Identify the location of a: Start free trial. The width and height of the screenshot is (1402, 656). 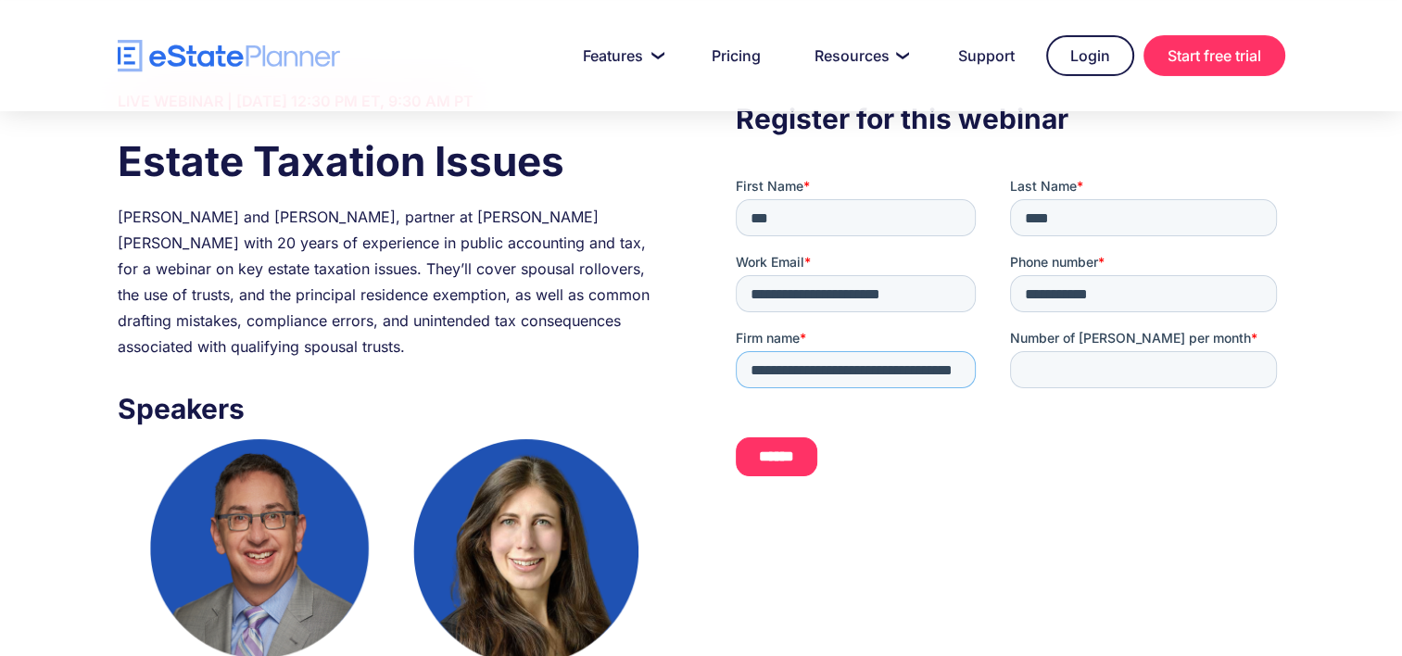
(1214, 56).